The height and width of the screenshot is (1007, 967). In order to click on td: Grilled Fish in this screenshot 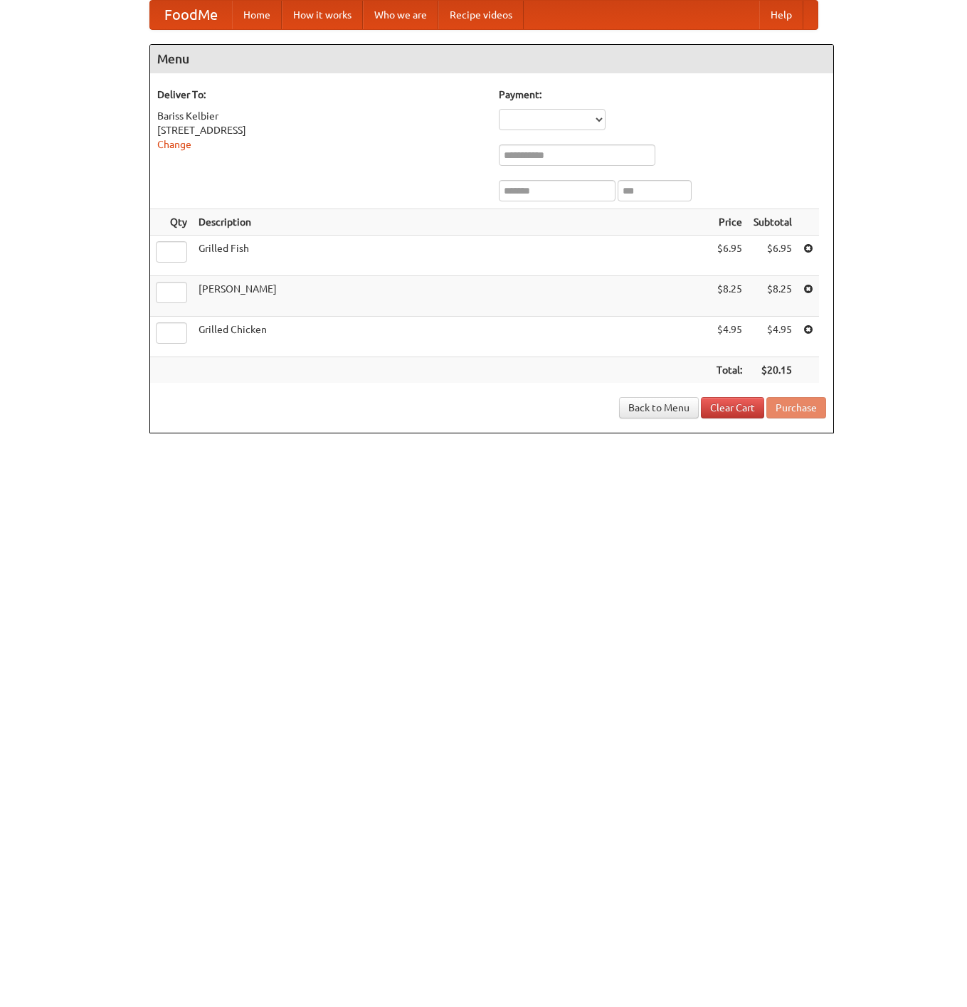, I will do `click(452, 255)`.